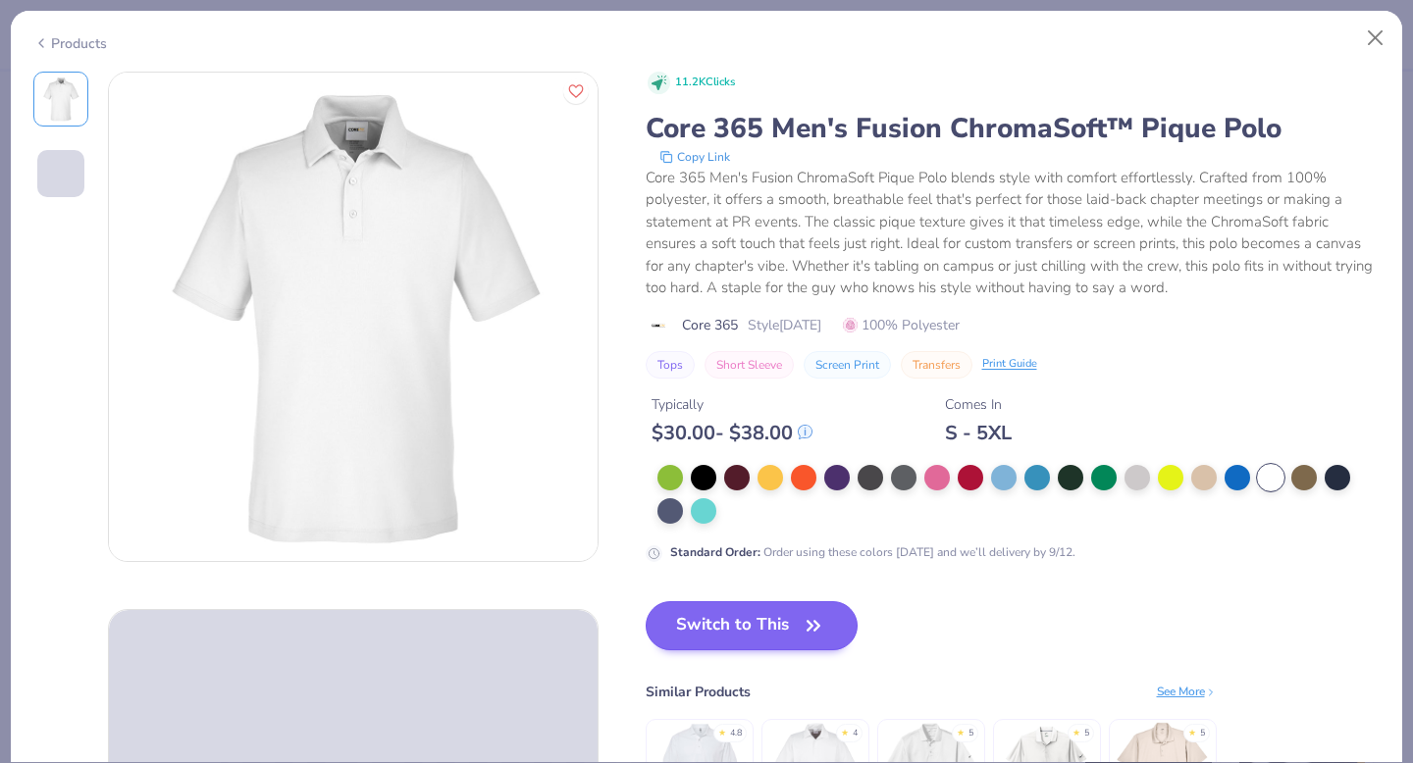 The height and width of the screenshot is (763, 1413). What do you see at coordinates (732, 404) in the screenshot?
I see `div: Typically` at bounding box center [732, 404].